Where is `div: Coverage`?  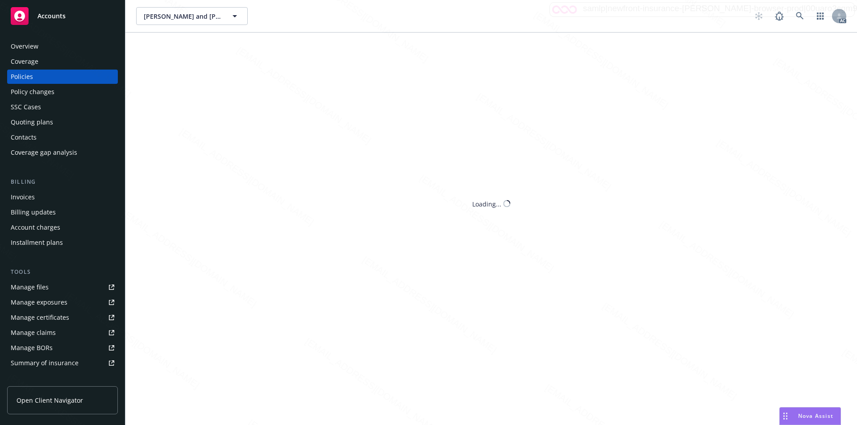
div: Coverage is located at coordinates (25, 62).